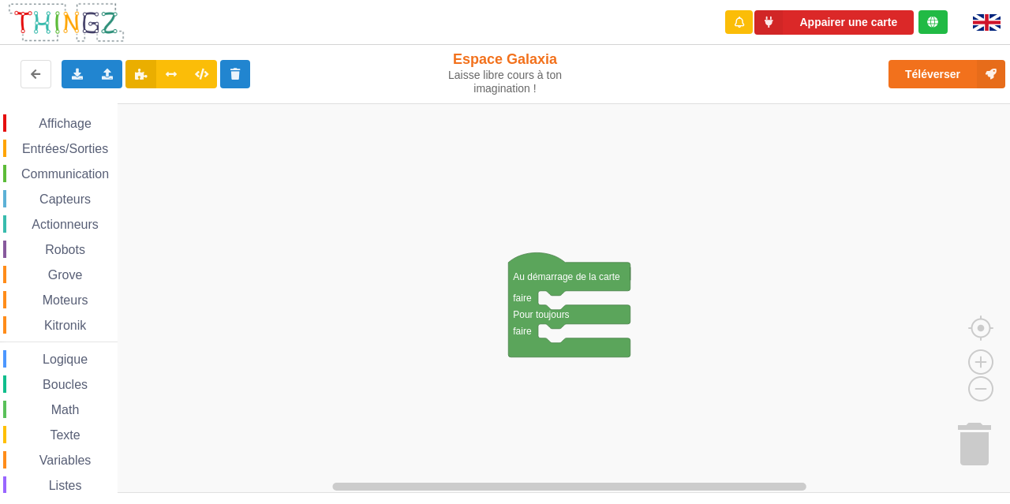 This screenshot has height=504, width=1010. I want to click on span: Moteurs, so click(65, 300).